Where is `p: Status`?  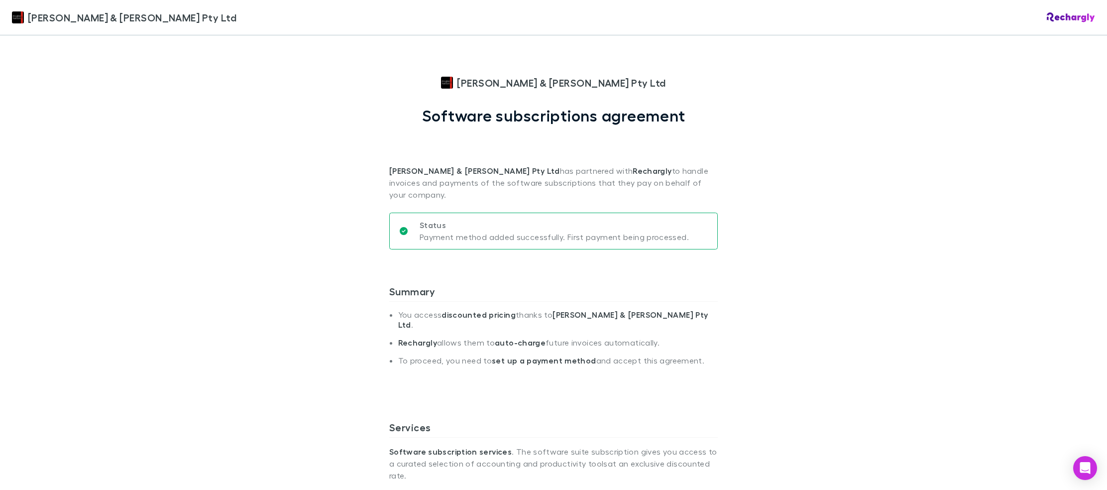
p: Status is located at coordinates (554, 225).